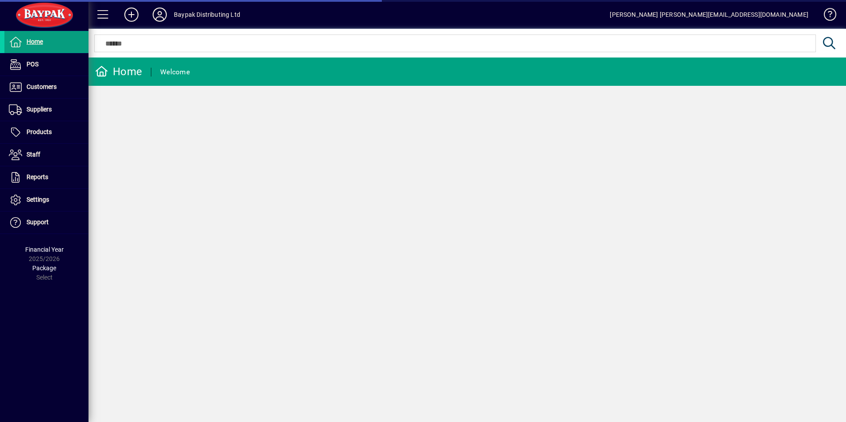 The image size is (846, 422). I want to click on a: Staff, so click(46, 155).